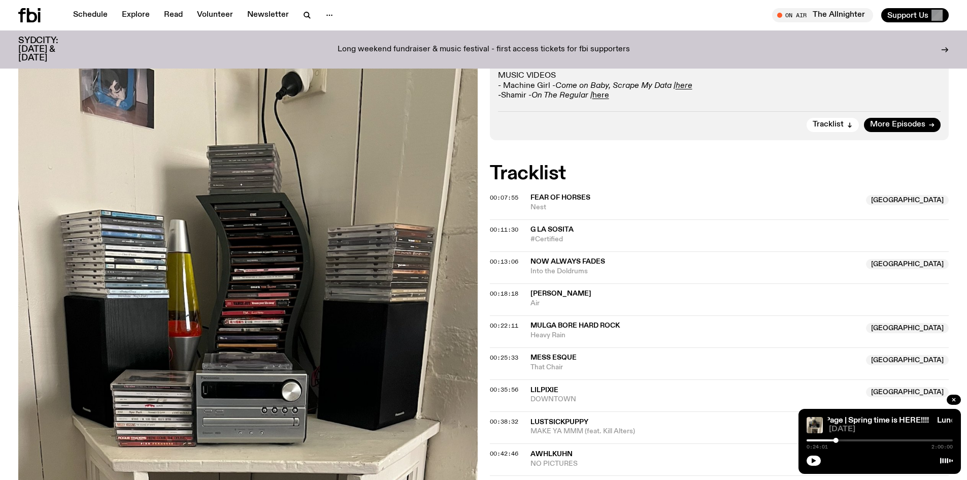 The width and height of the screenshot is (967, 480). I want to click on span: 00:35:56, so click(504, 389).